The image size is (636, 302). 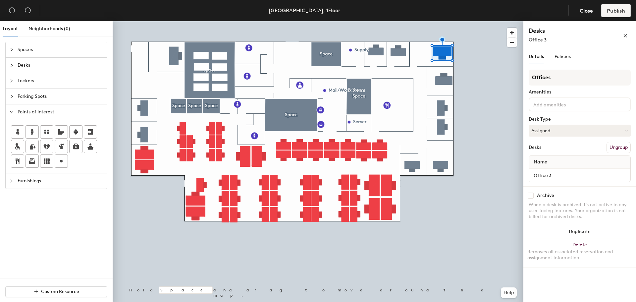 What do you see at coordinates (60, 291) in the screenshot?
I see `span: Custom Resource` at bounding box center [60, 291].